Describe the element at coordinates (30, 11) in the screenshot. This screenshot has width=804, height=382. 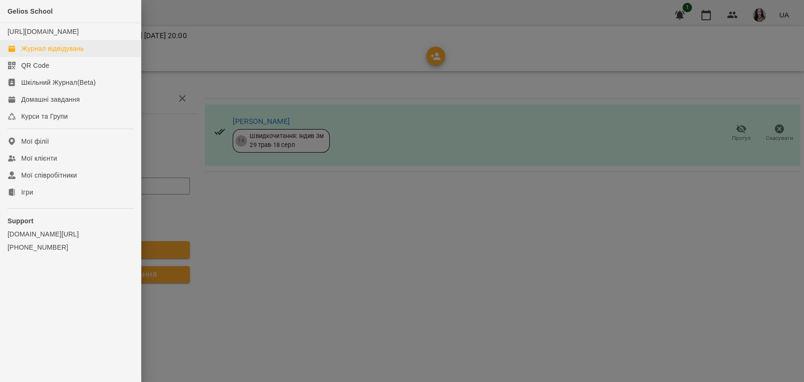
I see `span: Gelios School` at that location.